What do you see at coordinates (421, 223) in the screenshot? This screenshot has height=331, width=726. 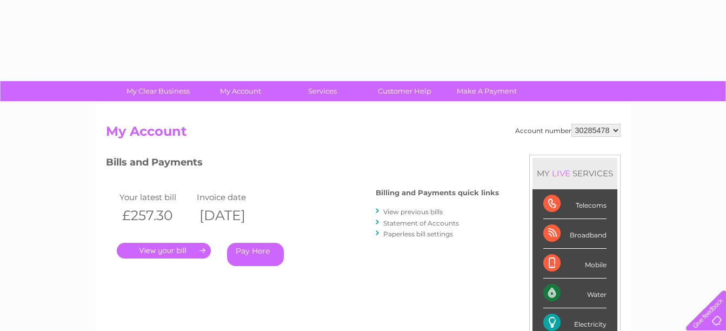 I see `a: Statement of Accounts` at bounding box center [421, 223].